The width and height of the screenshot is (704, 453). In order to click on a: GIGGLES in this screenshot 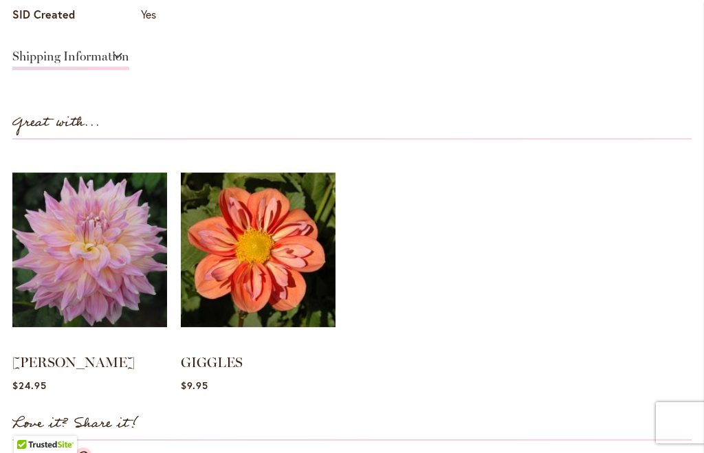, I will do `click(212, 362)`.